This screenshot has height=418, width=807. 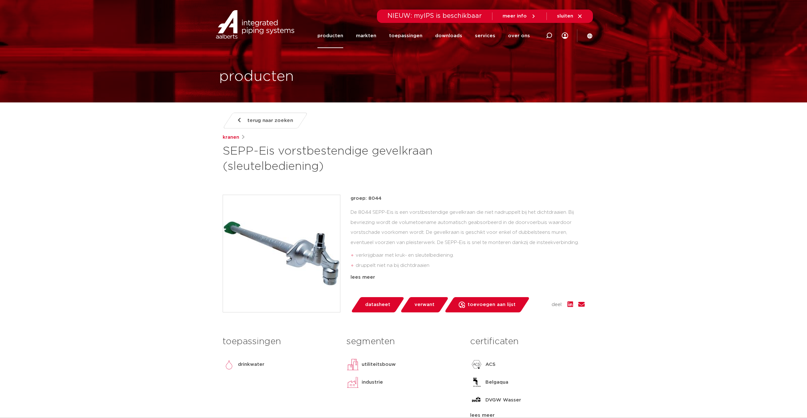 I want to click on a: services, so click(x=485, y=36).